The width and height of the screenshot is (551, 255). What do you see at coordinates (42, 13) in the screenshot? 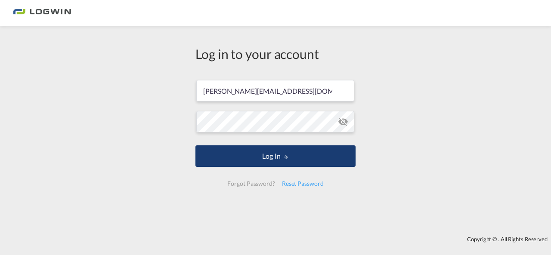
I see `img: 2761ae10d95411efa20a1f5e0282d2d7.png` at bounding box center [42, 13].